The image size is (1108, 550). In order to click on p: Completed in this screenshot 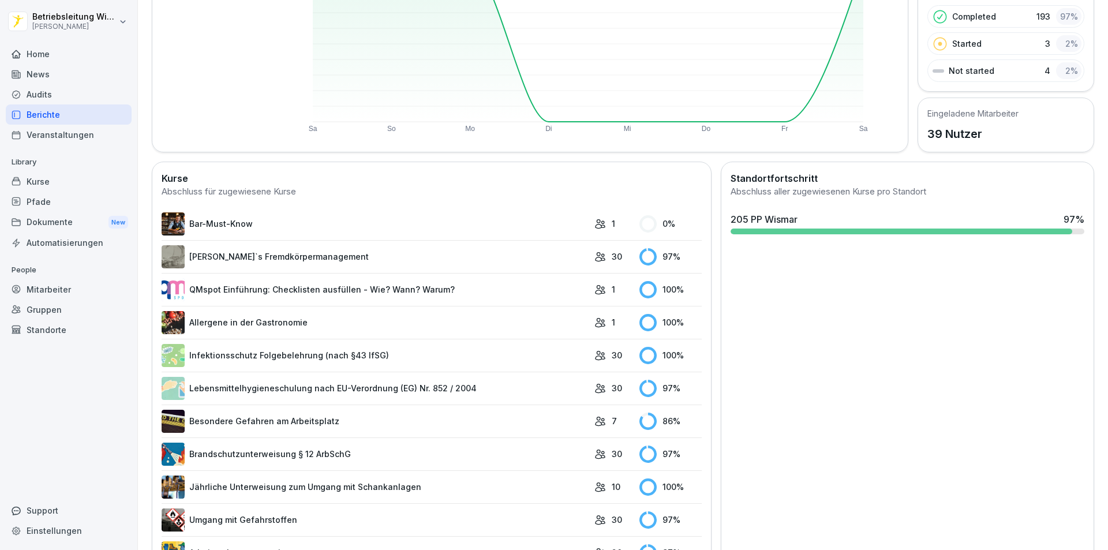, I will do `click(974, 16)`.